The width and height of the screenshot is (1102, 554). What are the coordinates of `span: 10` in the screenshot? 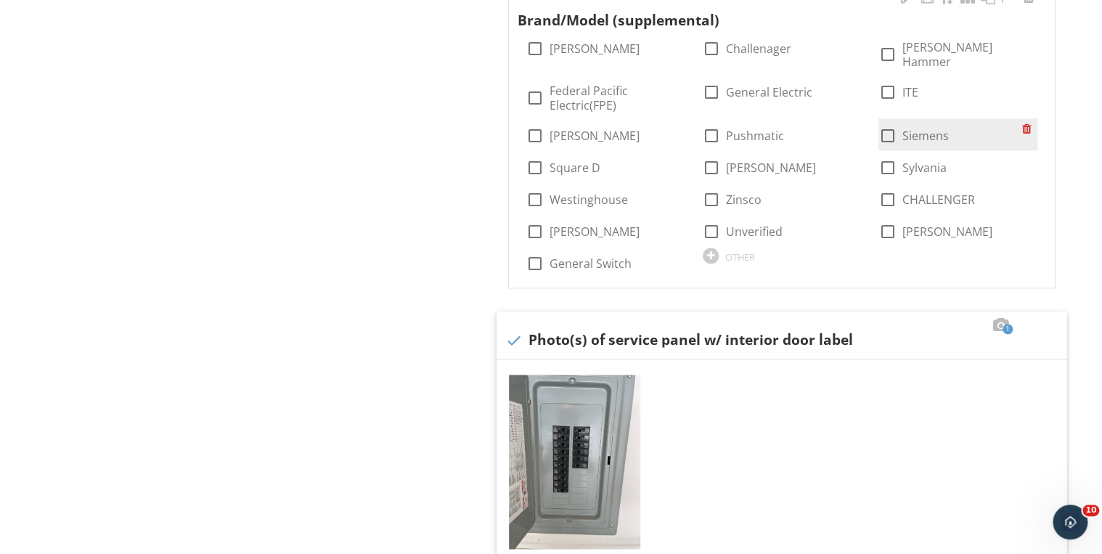 It's located at (1090, 510).